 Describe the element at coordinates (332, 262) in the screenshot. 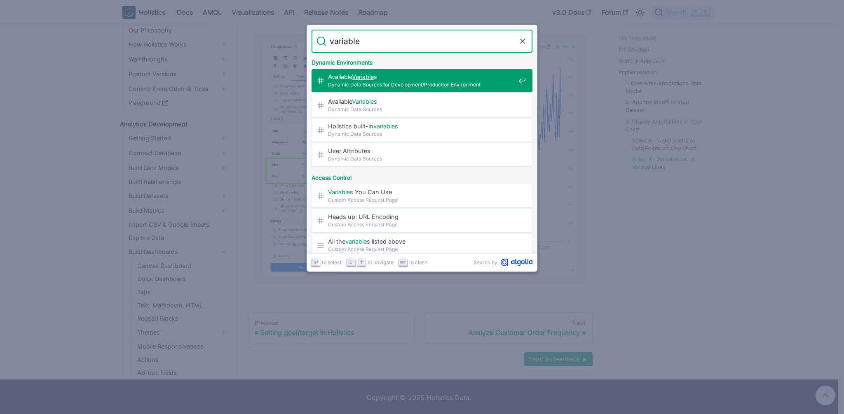

I see `span: to select` at that location.